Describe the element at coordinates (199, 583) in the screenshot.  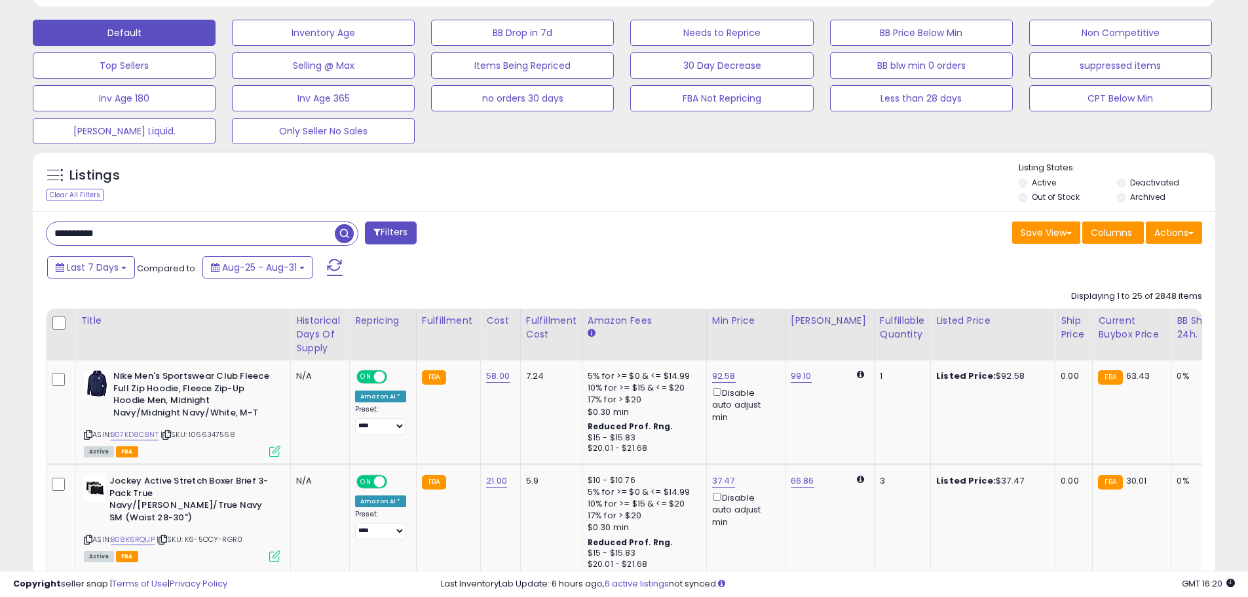
I see `a: Privacy Policy` at that location.